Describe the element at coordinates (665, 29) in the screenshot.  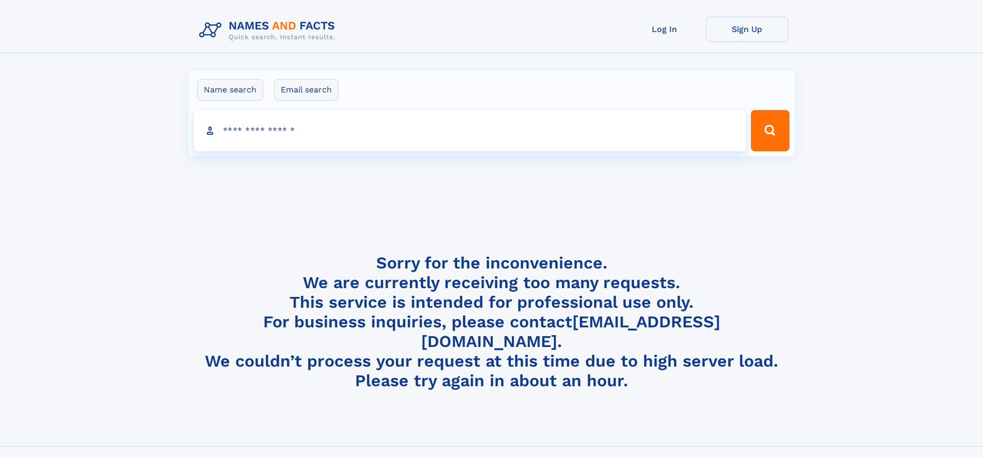
I see `a: Log In` at that location.